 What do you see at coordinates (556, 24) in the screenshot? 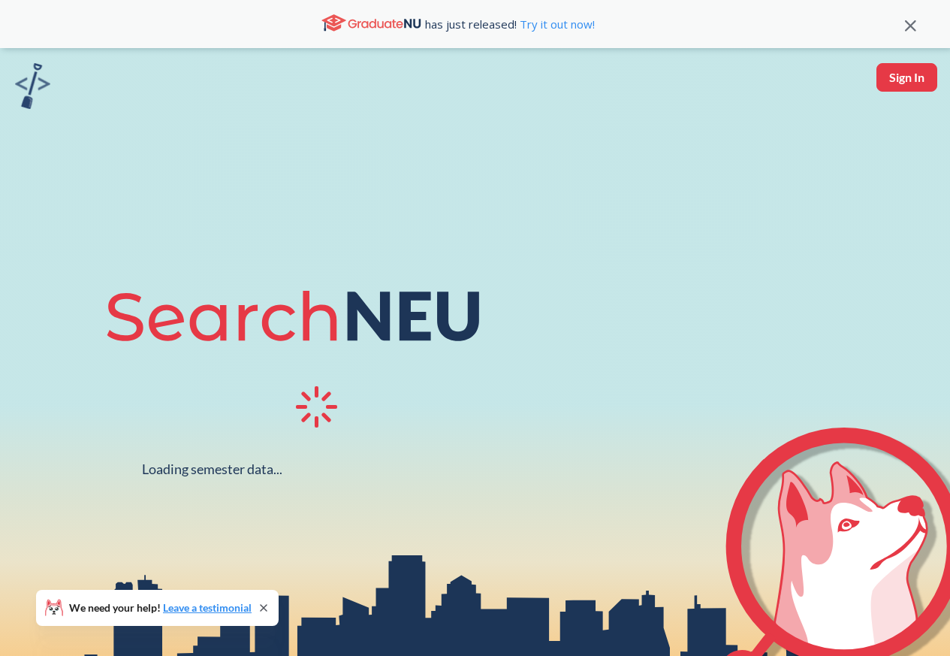
I see `a: Try it out now!` at bounding box center [556, 24].